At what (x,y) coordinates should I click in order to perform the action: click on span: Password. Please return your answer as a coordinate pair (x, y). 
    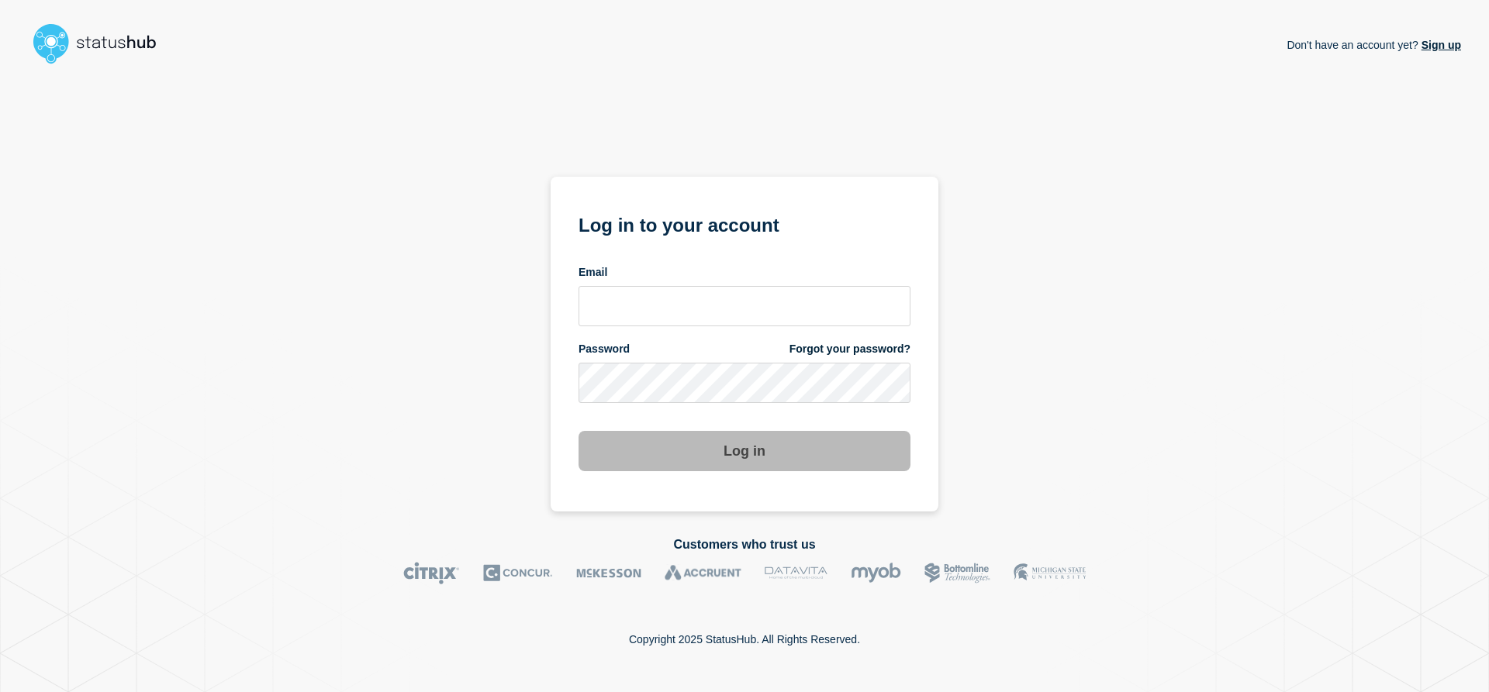
    Looking at the image, I should click on (604, 349).